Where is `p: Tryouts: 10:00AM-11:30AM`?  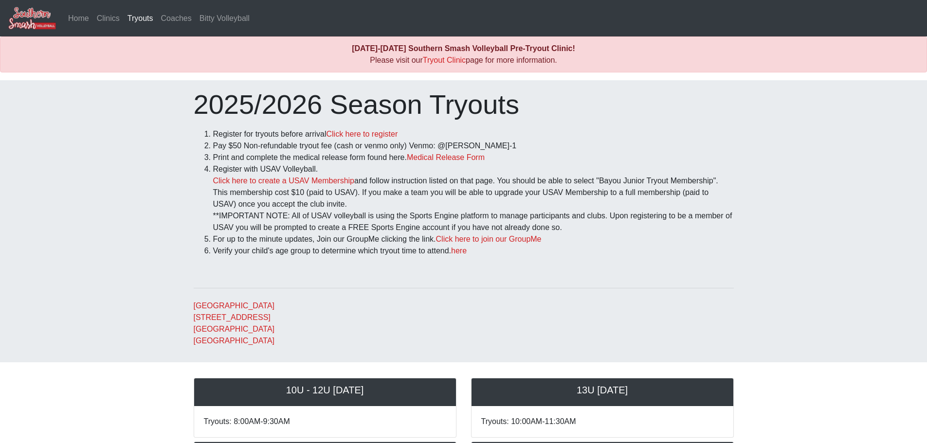 p: Tryouts: 10:00AM-11:30AM is located at coordinates (602, 422).